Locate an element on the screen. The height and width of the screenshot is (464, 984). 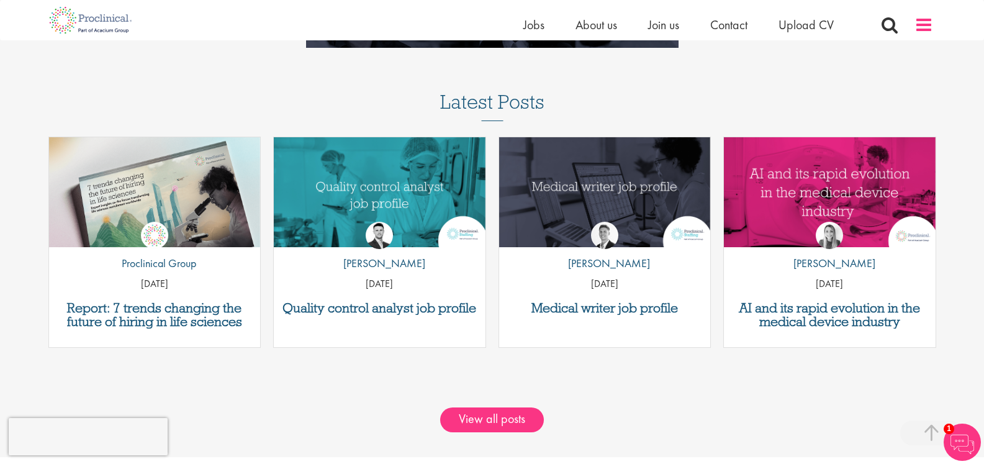
a: Medical writer job profile is located at coordinates (604, 308).